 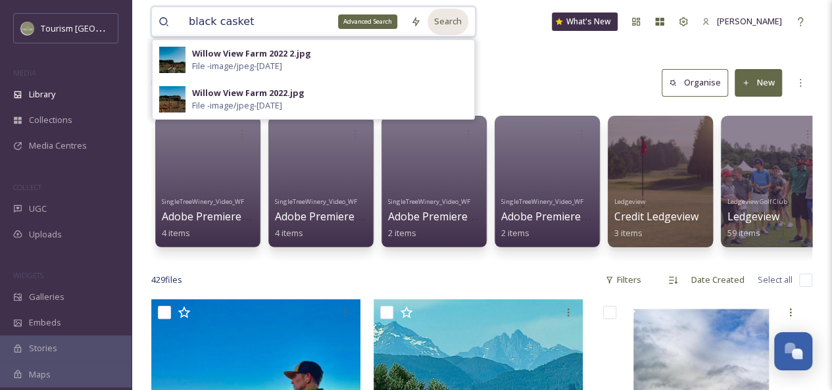 What do you see at coordinates (744, 233) in the screenshot?
I see `span: 59 items` at bounding box center [744, 233].